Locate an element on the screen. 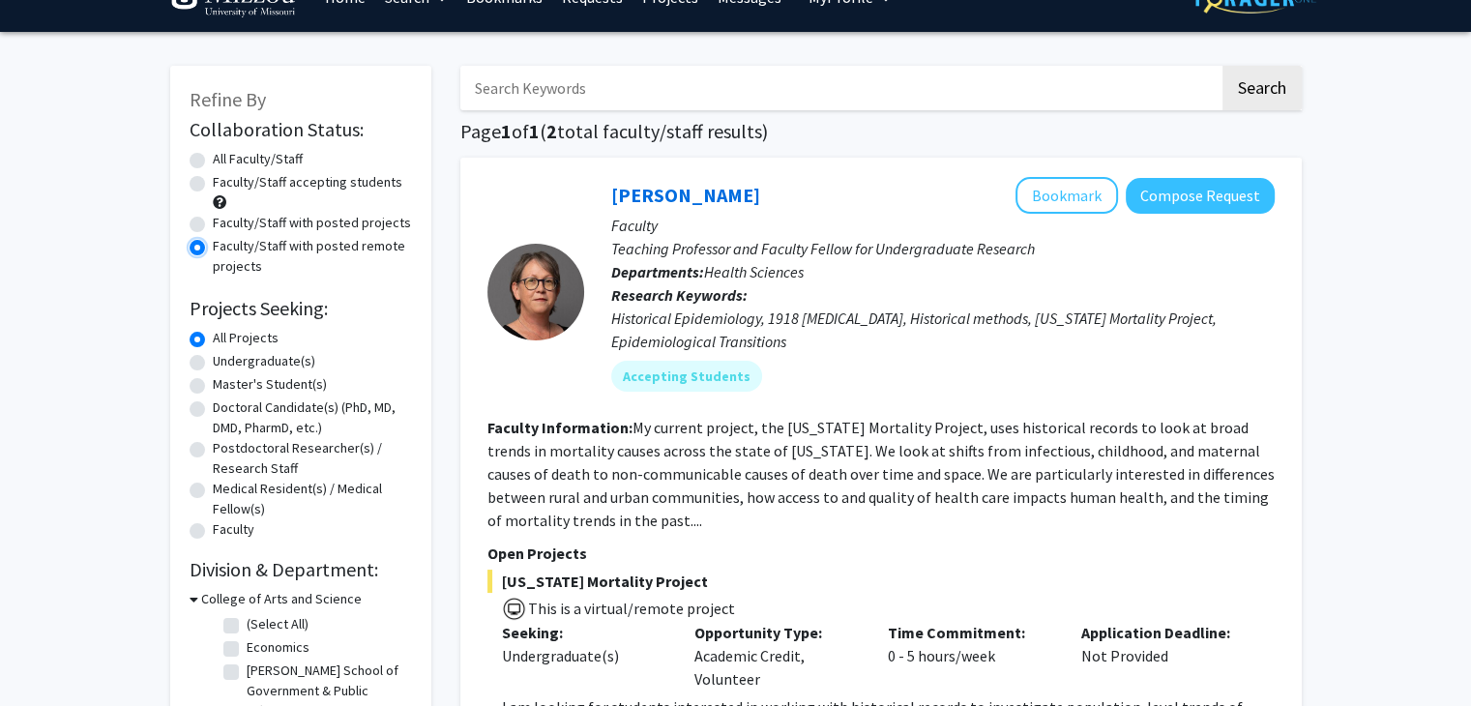 This screenshot has height=706, width=1471. p: Opportunity Type: is located at coordinates (776, 632).